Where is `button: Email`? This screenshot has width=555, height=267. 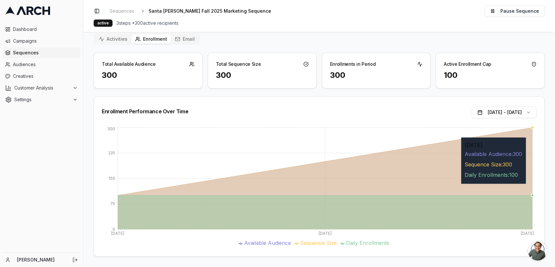
button: Email is located at coordinates (185, 39).